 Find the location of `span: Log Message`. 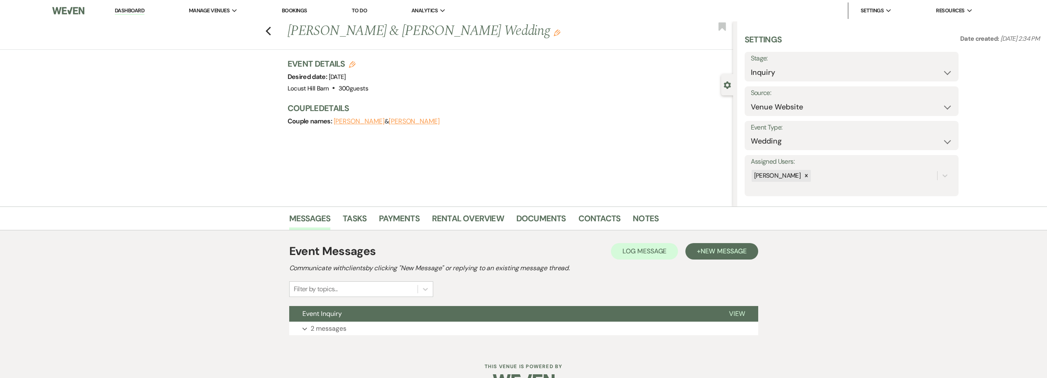

span: Log Message is located at coordinates (644, 251).